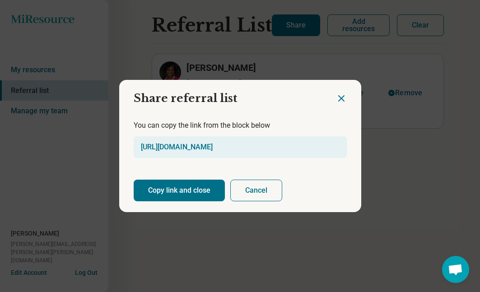 The width and height of the screenshot is (480, 292). Describe the element at coordinates (240, 125) in the screenshot. I see `p: You can copy the link from the block below` at that location.